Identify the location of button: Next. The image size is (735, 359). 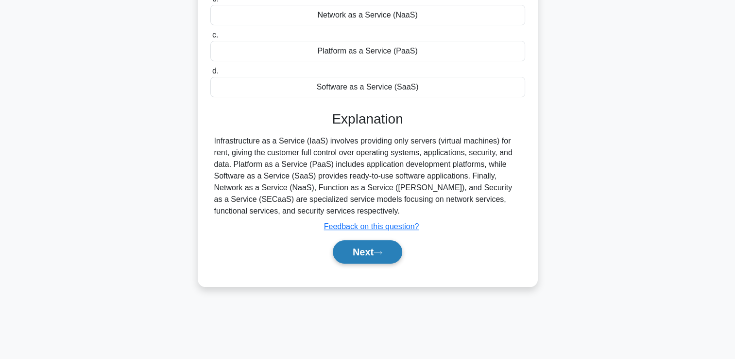
(367, 252).